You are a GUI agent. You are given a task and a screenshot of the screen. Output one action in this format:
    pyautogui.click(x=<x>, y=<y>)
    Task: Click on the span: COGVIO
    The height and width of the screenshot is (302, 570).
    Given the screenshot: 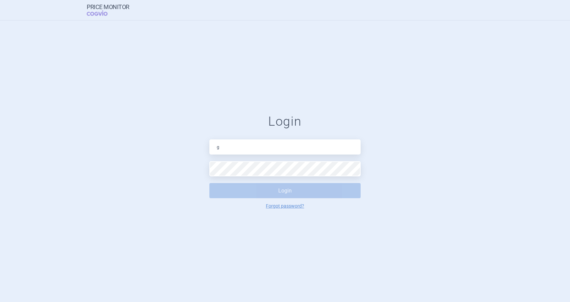 What is the action you would take?
    pyautogui.click(x=102, y=13)
    